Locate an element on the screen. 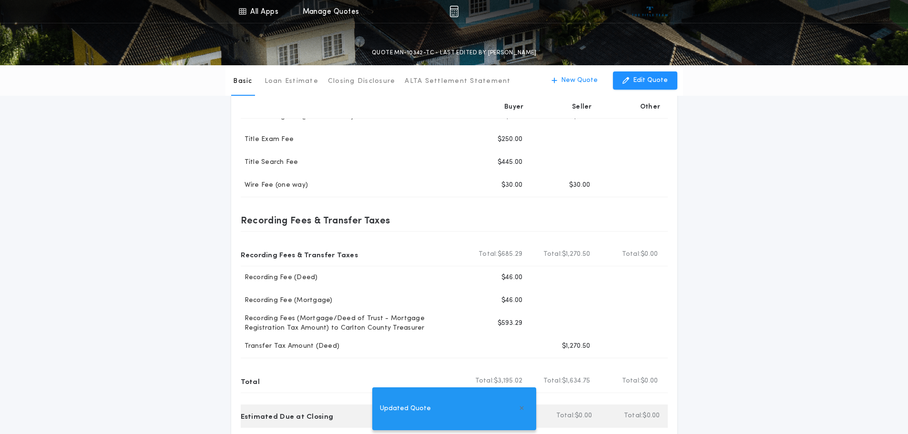 Image resolution: width=908 pixels, height=434 pixels. button: New Quote is located at coordinates (574, 81).